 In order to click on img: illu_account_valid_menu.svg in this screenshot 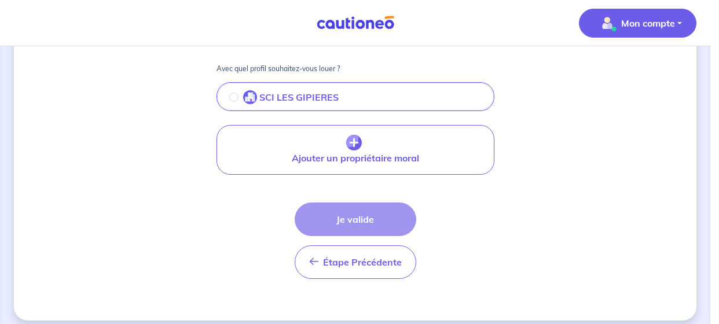, I will do `click(608, 23)`.